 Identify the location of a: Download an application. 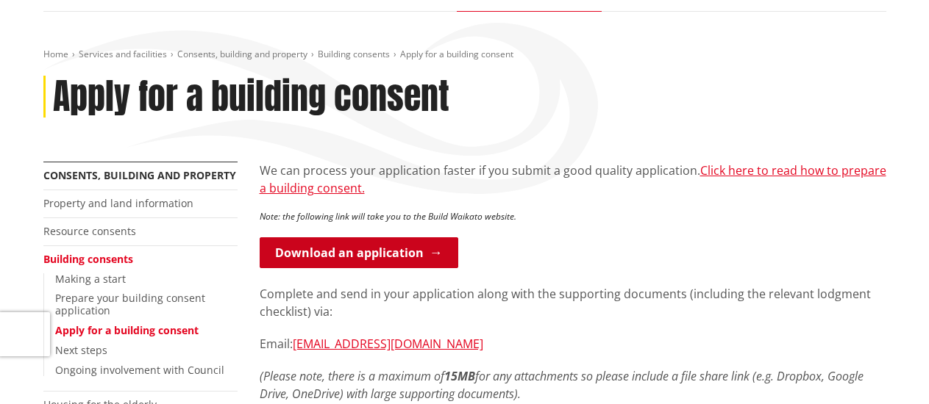
(359, 253).